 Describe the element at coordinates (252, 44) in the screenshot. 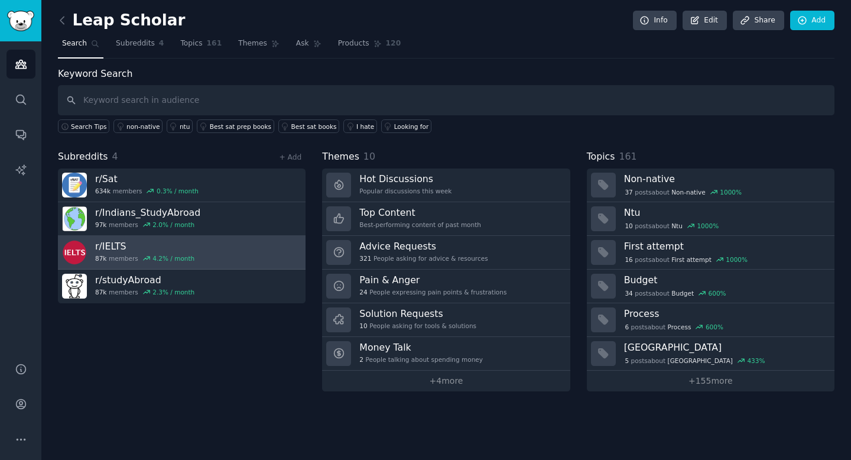

I see `span: Themes` at that location.